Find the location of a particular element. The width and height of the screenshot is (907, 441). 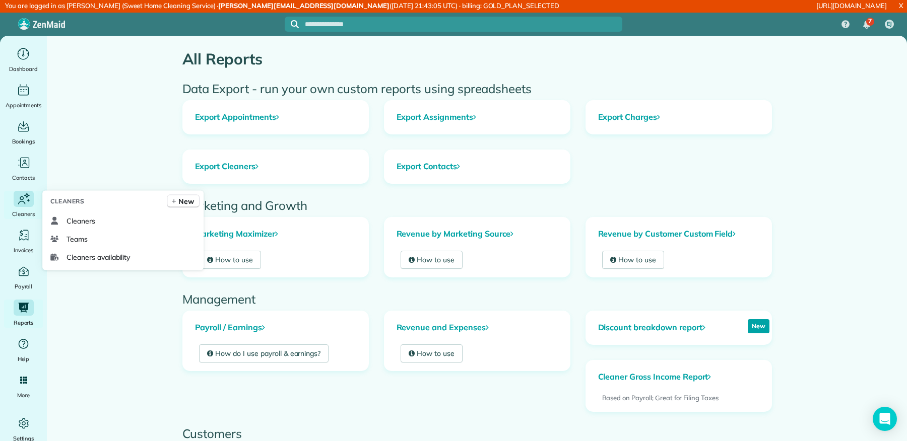

a: Teams is located at coordinates (123, 239).